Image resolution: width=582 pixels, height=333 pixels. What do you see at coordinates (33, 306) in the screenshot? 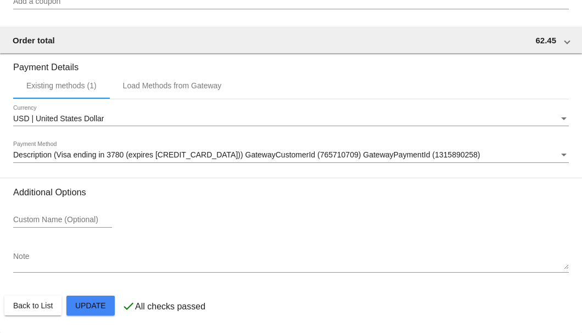
I see `span: Back to List` at bounding box center [33, 306].